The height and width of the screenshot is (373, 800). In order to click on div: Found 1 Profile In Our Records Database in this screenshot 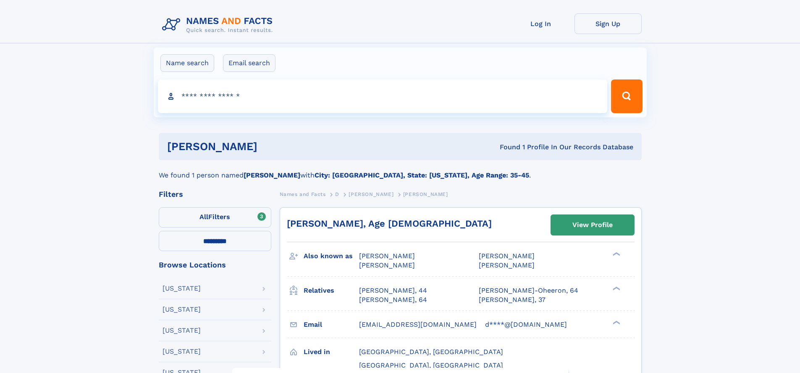, I will do `click(506, 147)`.